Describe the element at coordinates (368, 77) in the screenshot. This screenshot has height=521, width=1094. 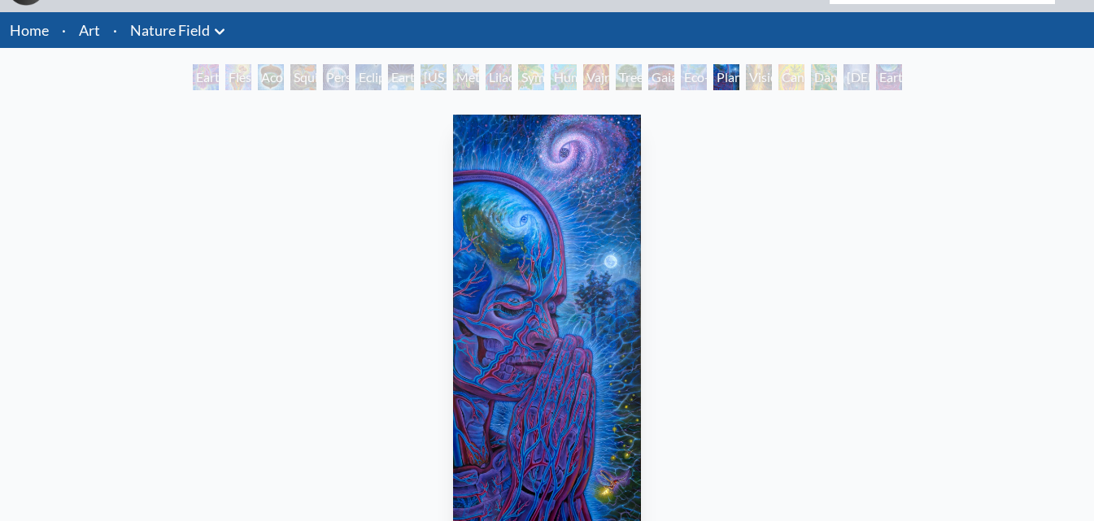
I see `div: Eclipse` at that location.